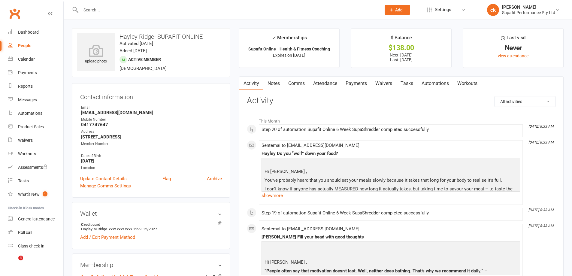 This screenshot has width=572, height=276. I want to click on a: Notes, so click(274, 84).